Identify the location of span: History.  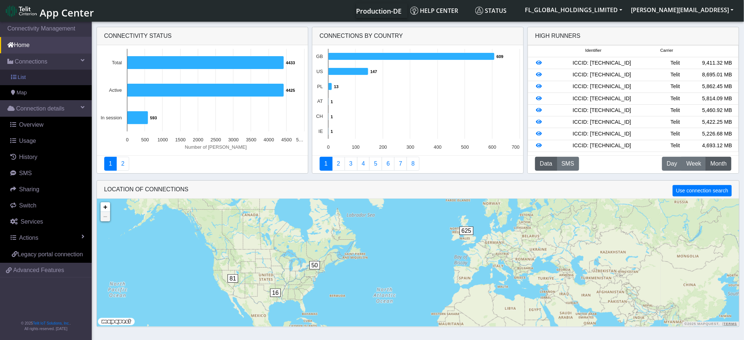
(28, 157).